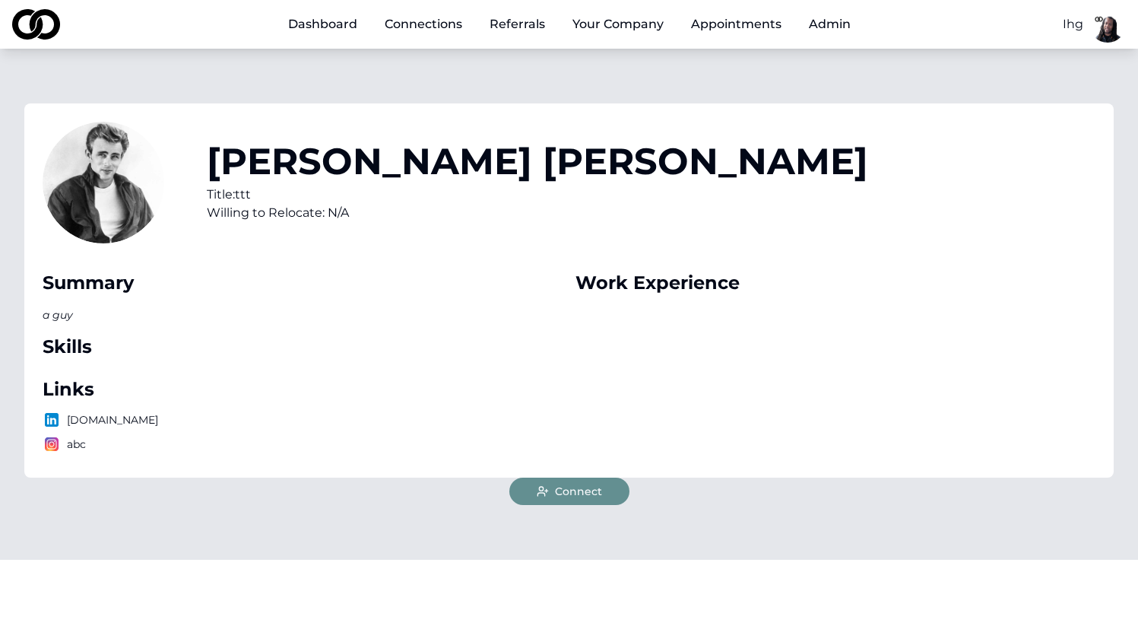 The width and height of the screenshot is (1138, 626). I want to click on p: abc, so click(303, 444).